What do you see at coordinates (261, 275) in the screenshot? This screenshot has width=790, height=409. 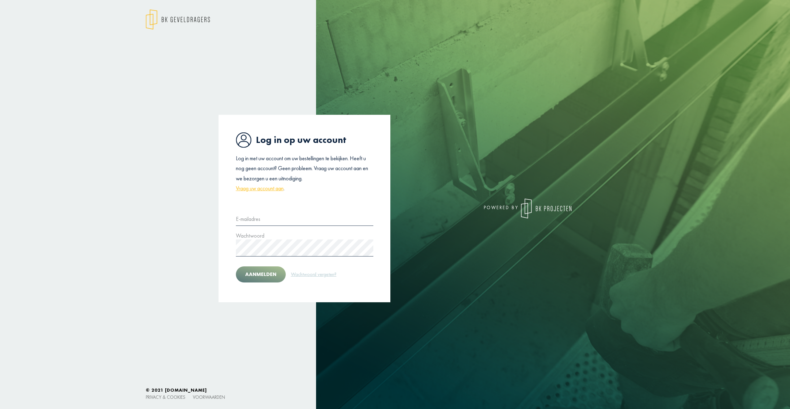 I see `button: Aanmelden` at bounding box center [261, 275].